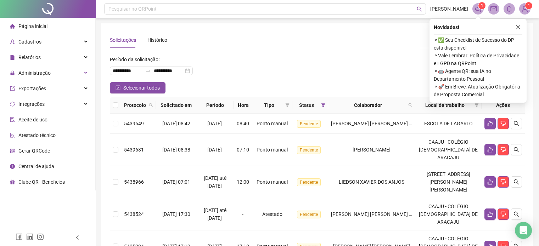 This screenshot has width=539, height=246. I want to click on span: bell, so click(509, 9).